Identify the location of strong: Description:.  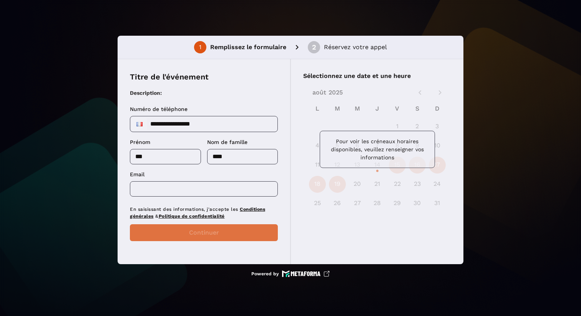
(146, 93).